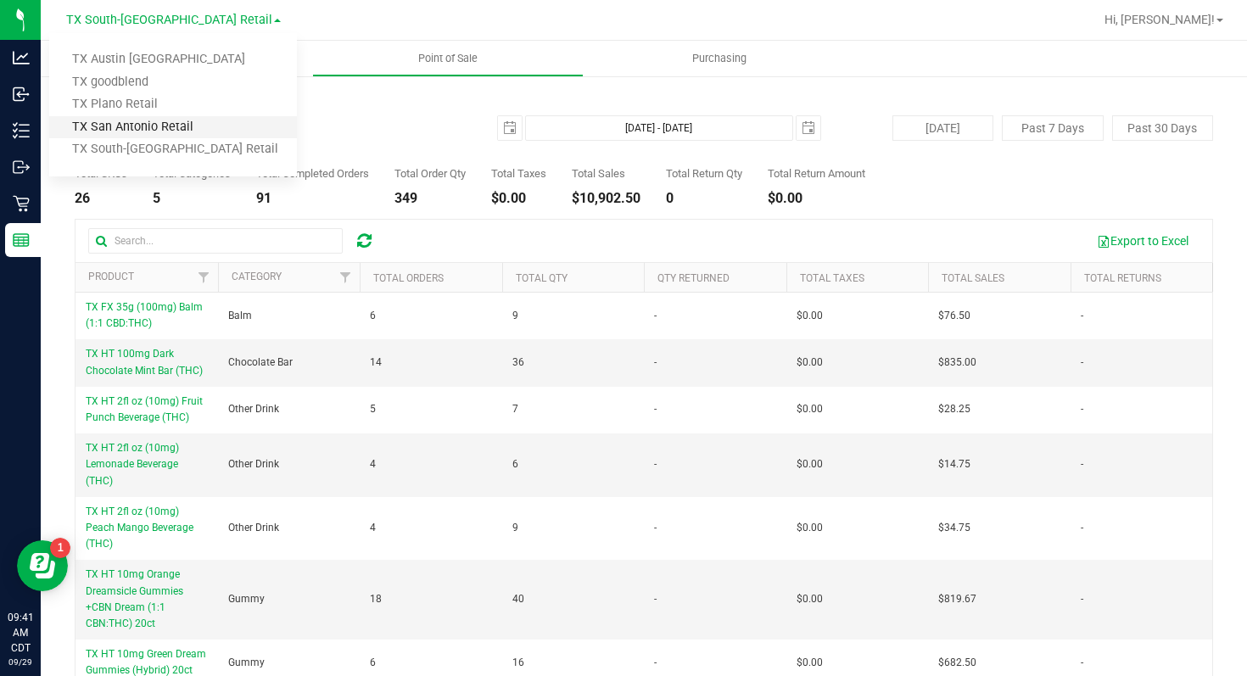 This screenshot has width=1247, height=676. I want to click on span: TX HT 100mg Dark Chocolate Mint Bar (THC), so click(144, 361).